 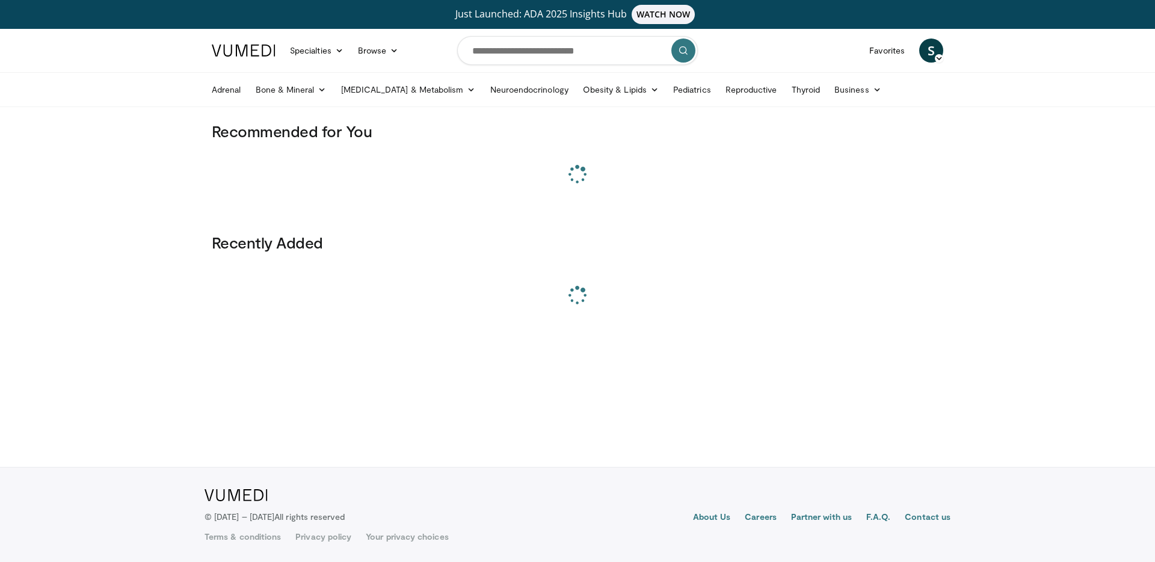 What do you see at coordinates (578, 51) in the screenshot?
I see `input: Search topics, interventions` at bounding box center [578, 51].